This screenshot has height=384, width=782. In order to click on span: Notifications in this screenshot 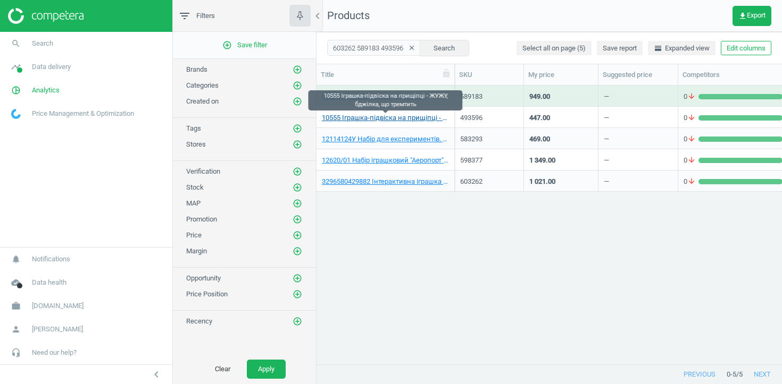, I will do `click(51, 259)`.